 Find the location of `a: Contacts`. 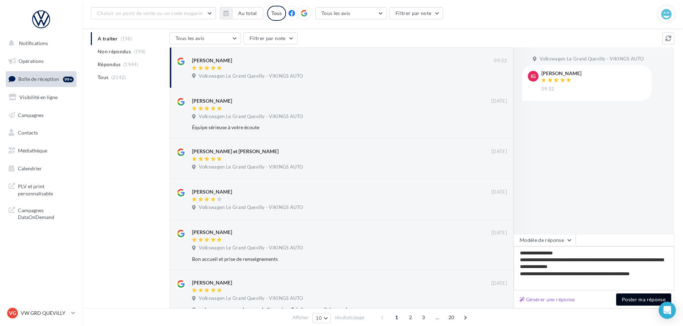

a: Contacts is located at coordinates (41, 133).